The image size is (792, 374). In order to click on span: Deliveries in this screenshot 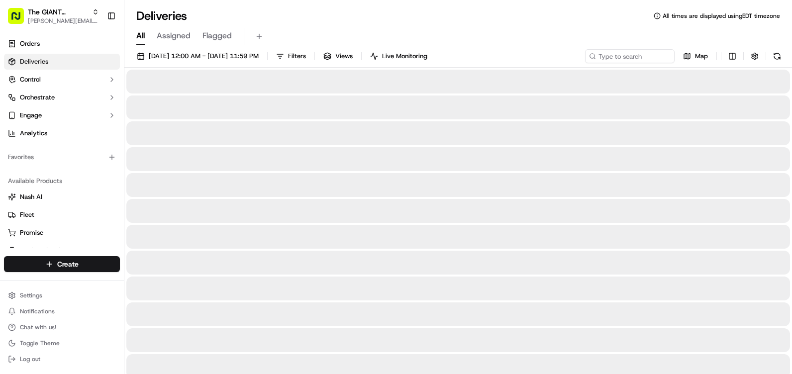, I will do `click(34, 62)`.